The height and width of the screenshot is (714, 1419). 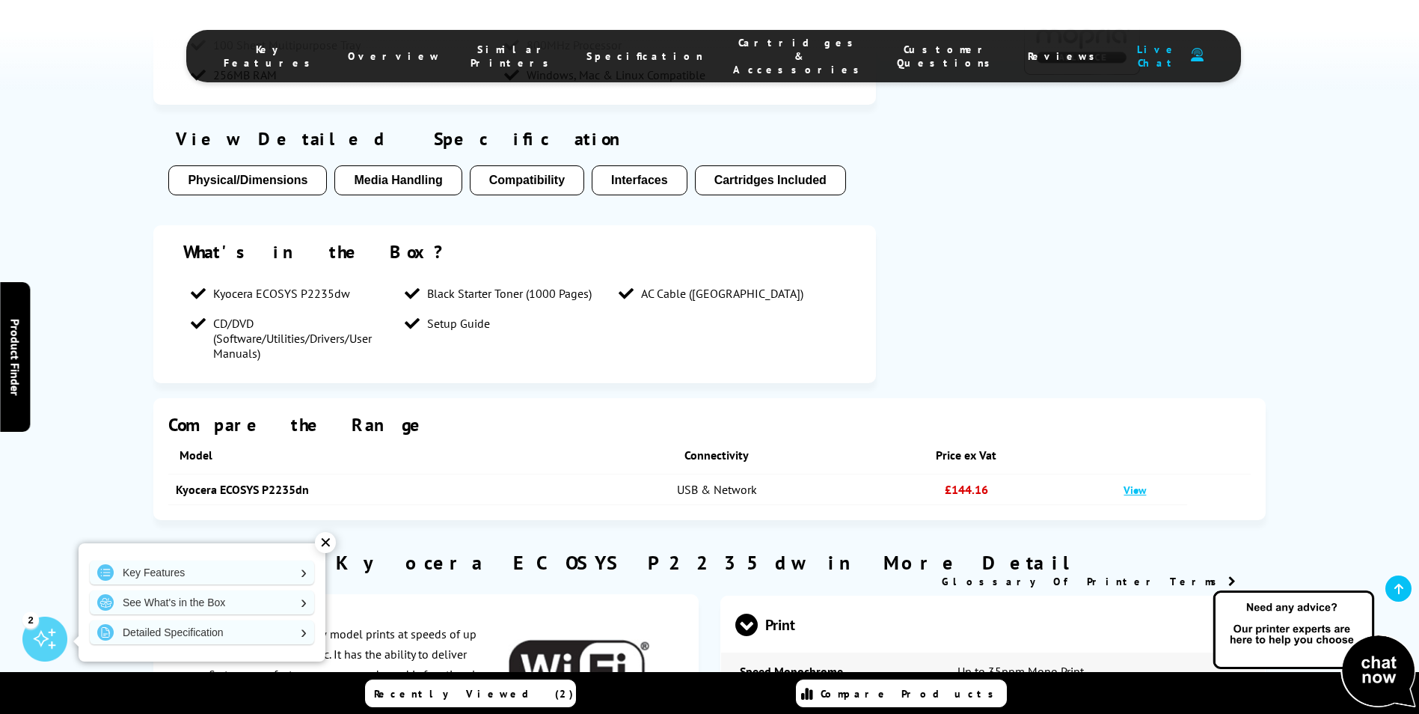 I want to click on td: Speed Monochrome, so click(x=830, y=671).